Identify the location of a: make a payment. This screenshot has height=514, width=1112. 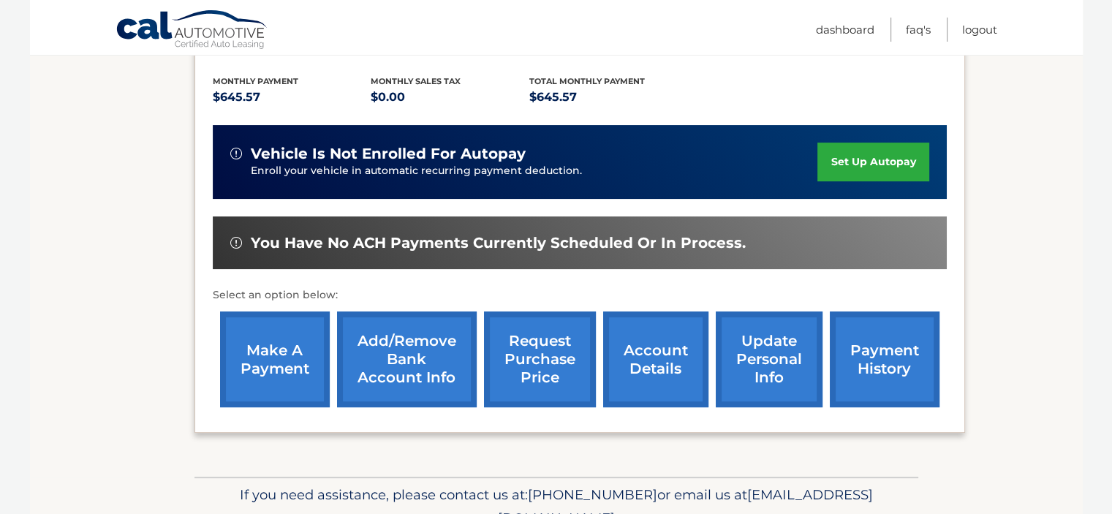
(275, 359).